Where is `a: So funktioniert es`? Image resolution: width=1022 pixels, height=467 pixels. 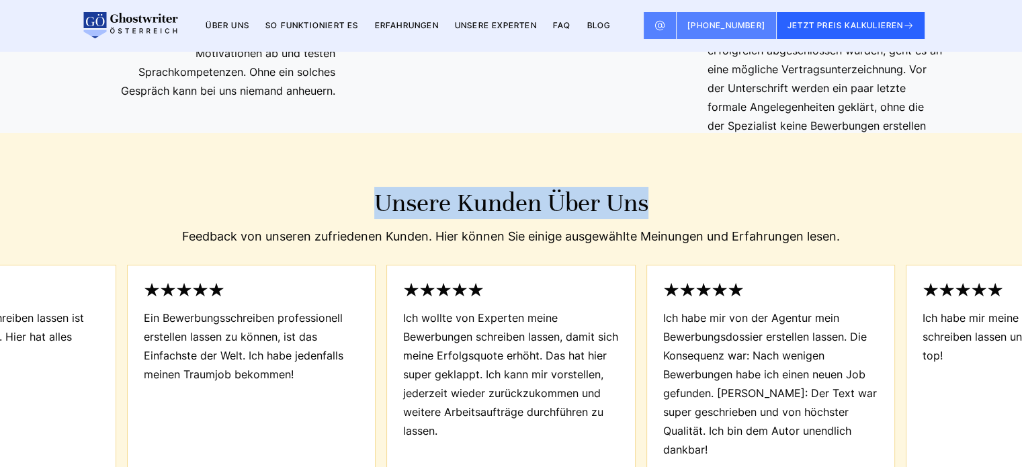
a: So funktioniert es is located at coordinates (312, 25).